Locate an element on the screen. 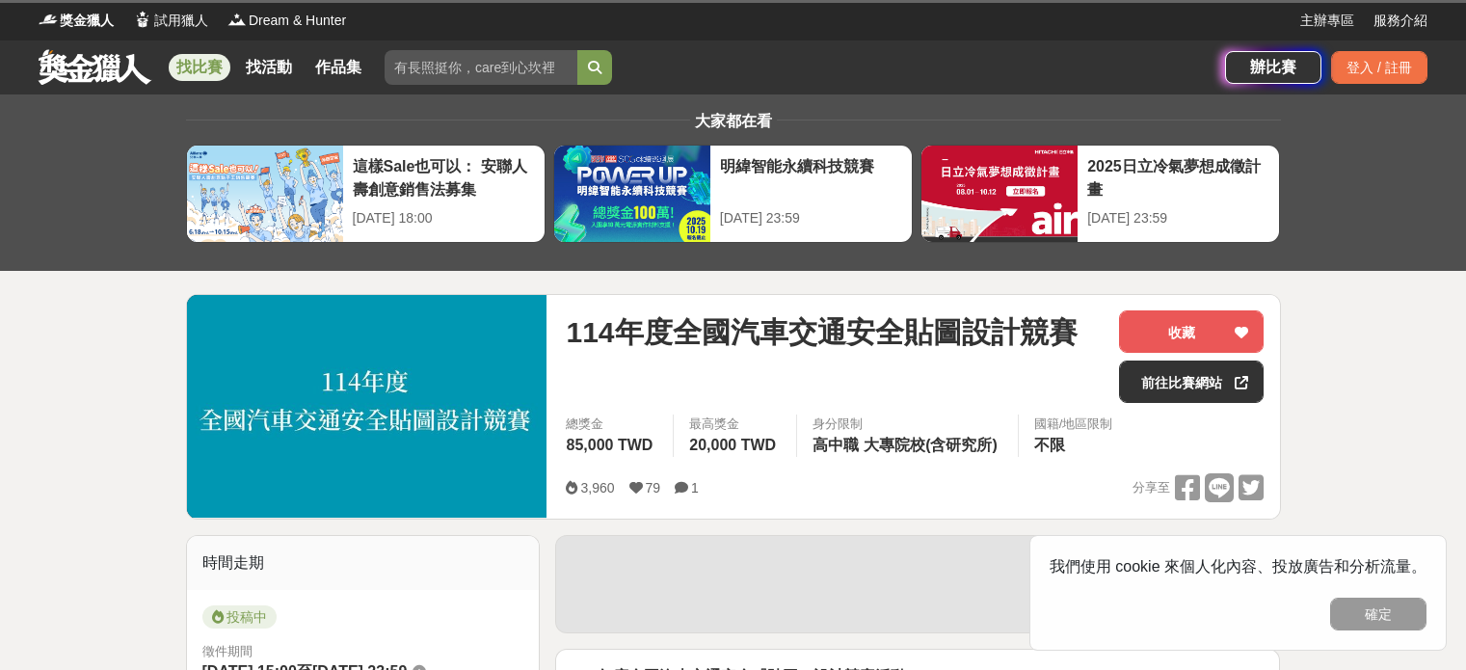 This screenshot has width=1466, height=670. span: 我們使用 cookie 來個人化內容、投放廣告和分析流量。 is located at coordinates (1237, 566).